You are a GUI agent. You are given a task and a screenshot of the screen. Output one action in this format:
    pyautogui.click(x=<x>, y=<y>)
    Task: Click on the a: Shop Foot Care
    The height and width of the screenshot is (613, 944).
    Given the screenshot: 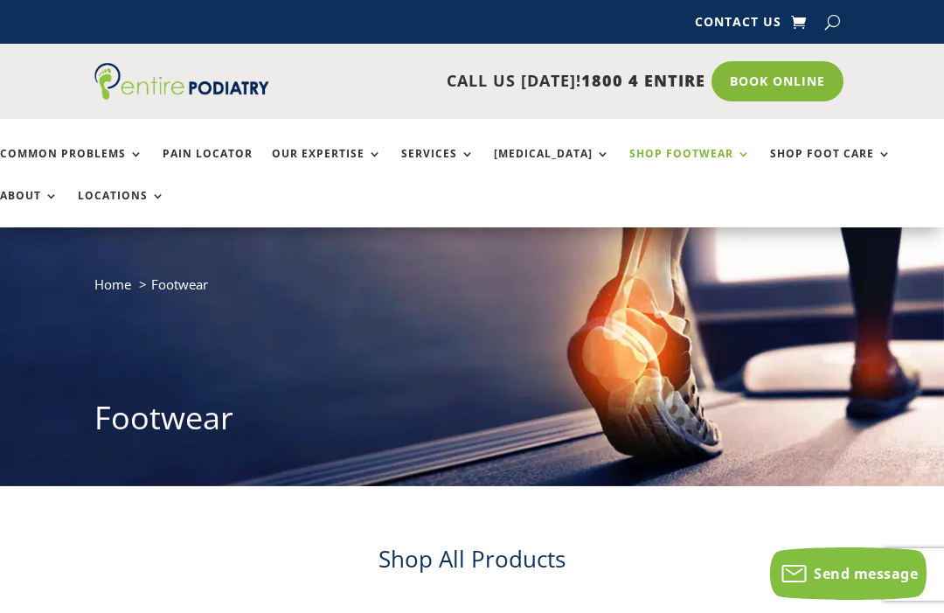 What is the action you would take?
    pyautogui.click(x=830, y=166)
    